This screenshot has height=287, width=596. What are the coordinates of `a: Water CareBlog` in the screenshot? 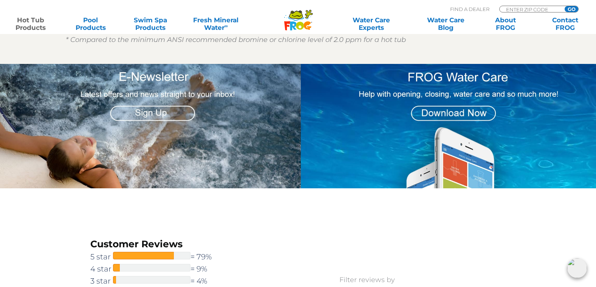 It's located at (446, 24).